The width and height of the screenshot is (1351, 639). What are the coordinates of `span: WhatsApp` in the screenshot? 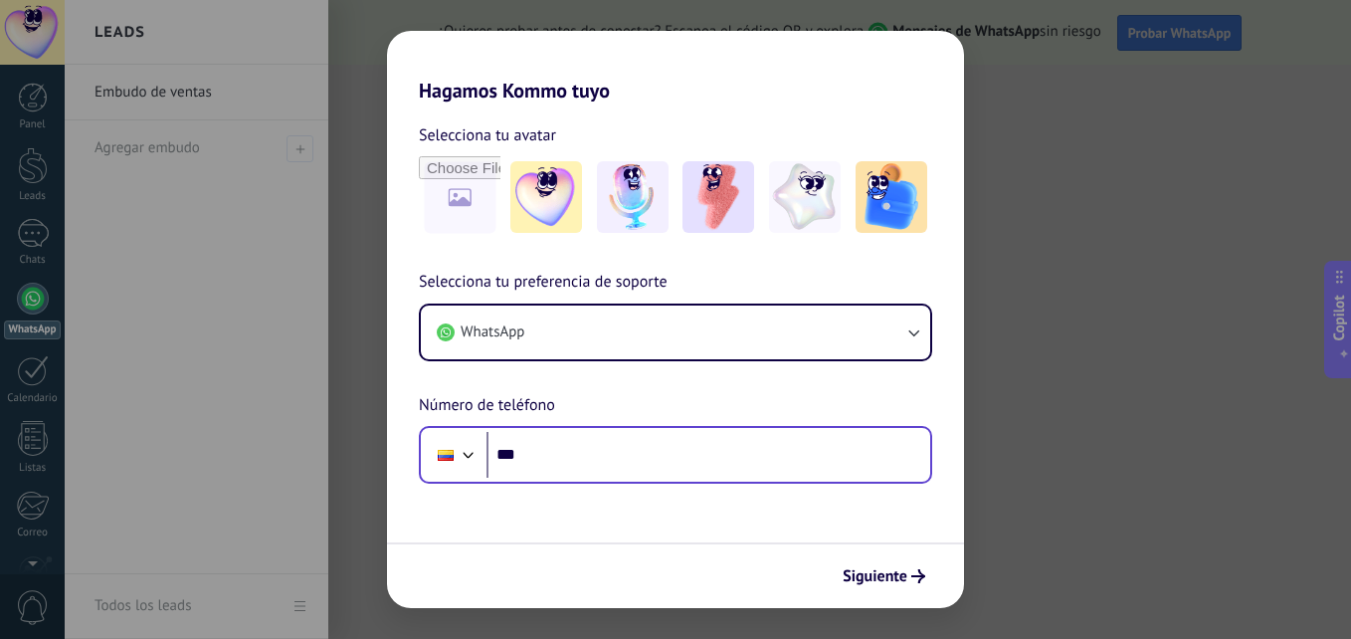 It's located at (492, 332).